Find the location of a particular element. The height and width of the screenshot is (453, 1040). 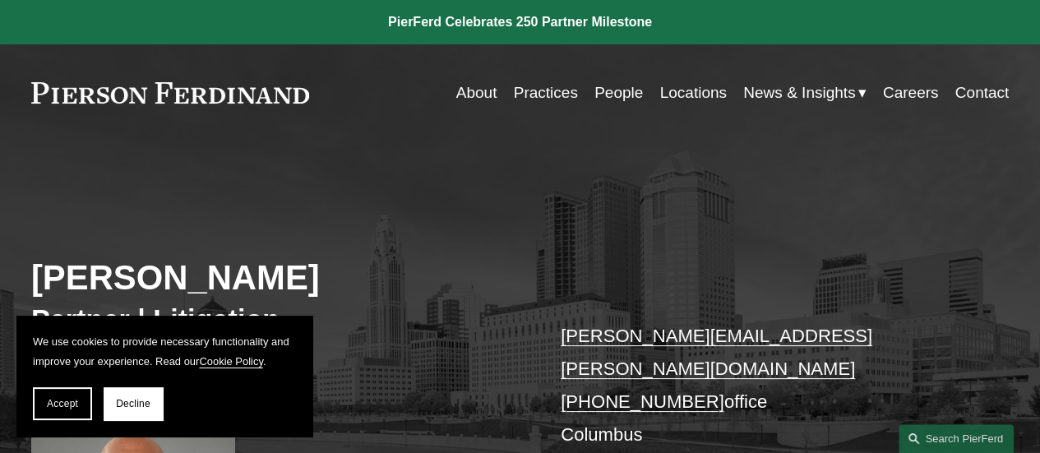

a: Cookie Policy is located at coordinates (231, 361).